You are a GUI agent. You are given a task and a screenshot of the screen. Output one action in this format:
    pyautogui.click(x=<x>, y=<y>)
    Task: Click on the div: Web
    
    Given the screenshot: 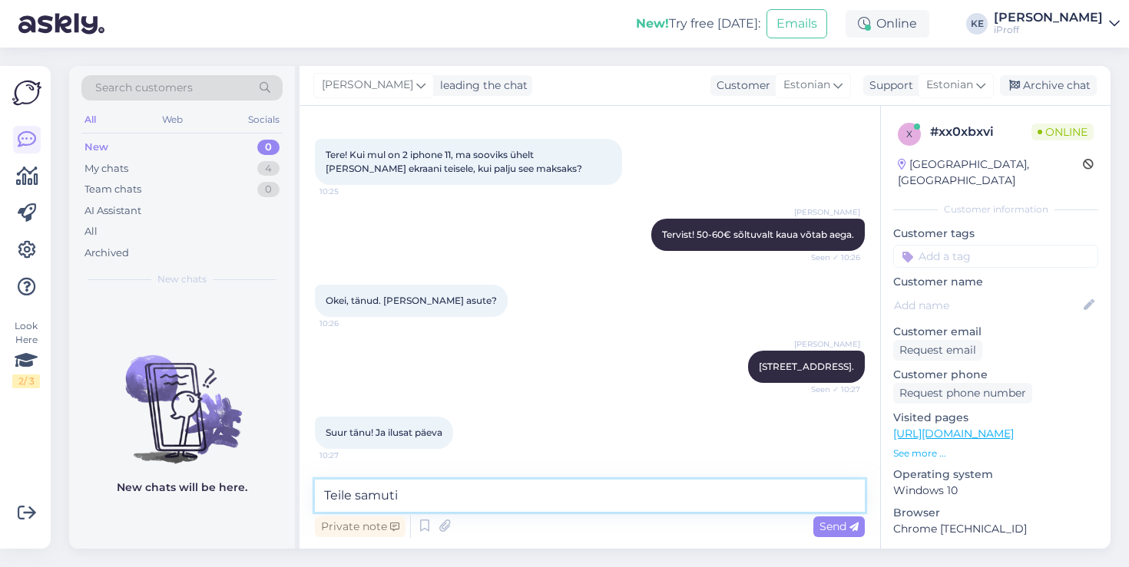 What is the action you would take?
    pyautogui.click(x=172, y=120)
    